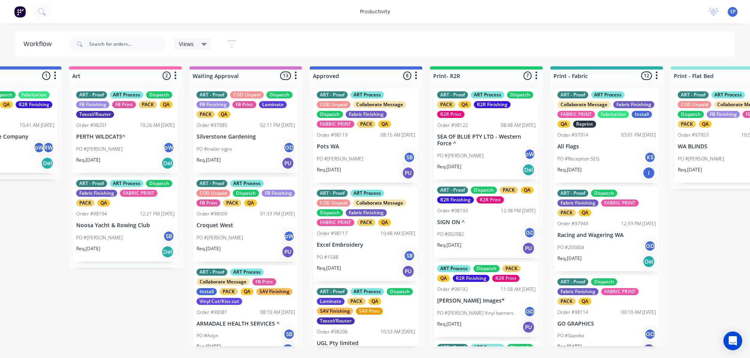  I want to click on div: SAV Finishing, so click(335, 311).